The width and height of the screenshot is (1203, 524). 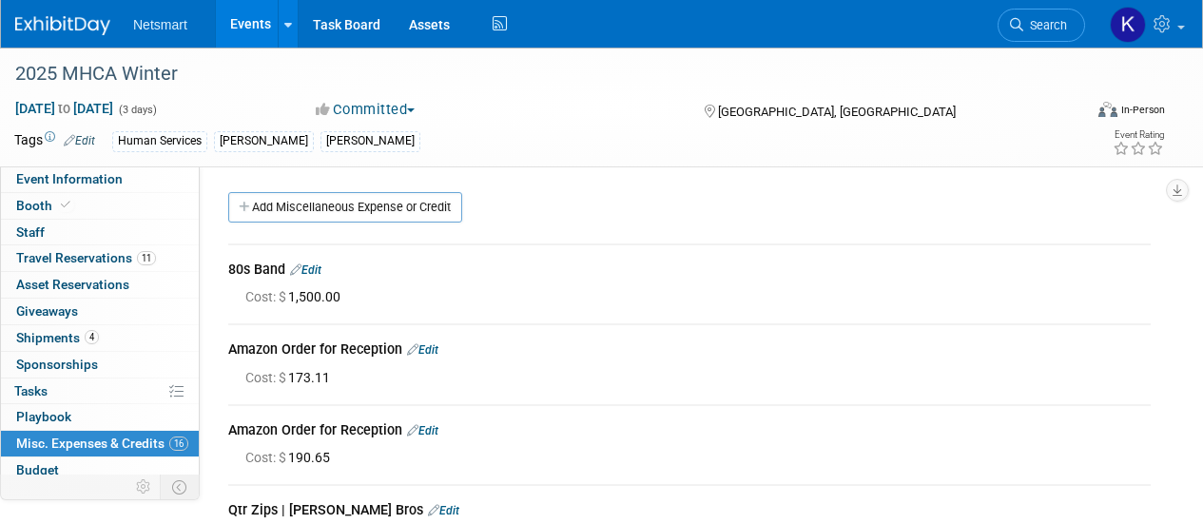 What do you see at coordinates (160, 25) in the screenshot?
I see `span: Netsmart` at bounding box center [160, 25].